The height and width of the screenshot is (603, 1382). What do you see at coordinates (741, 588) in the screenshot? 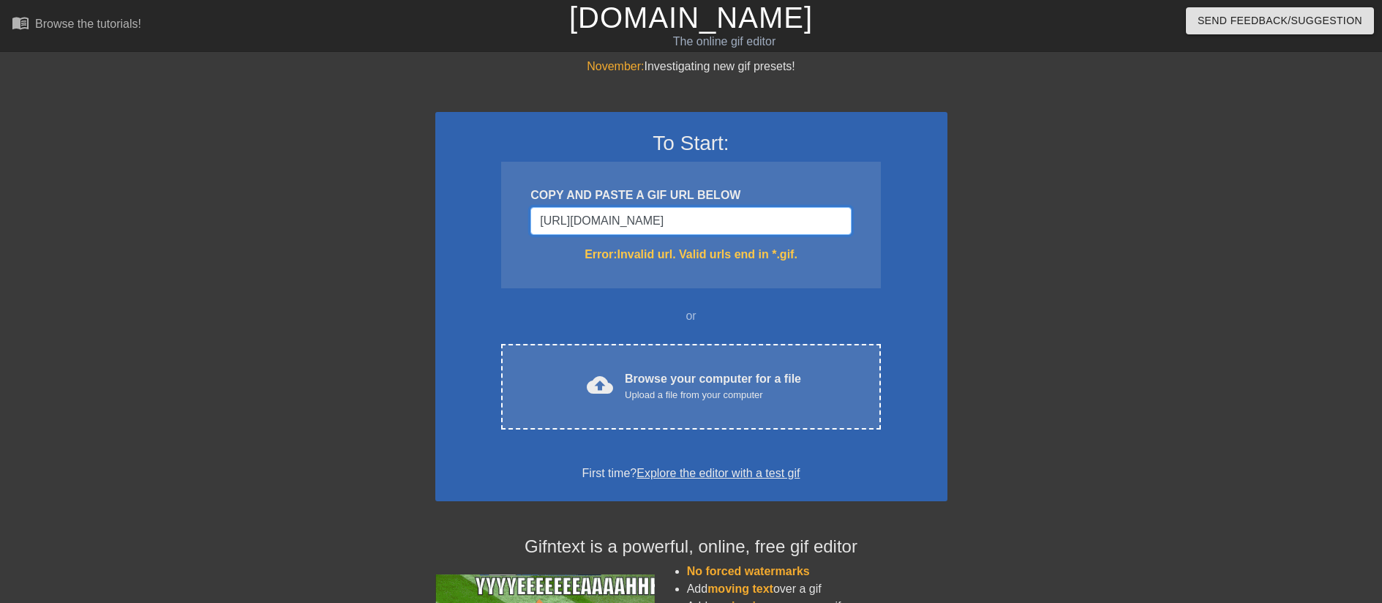
I see `span: moving text` at bounding box center [741, 588].